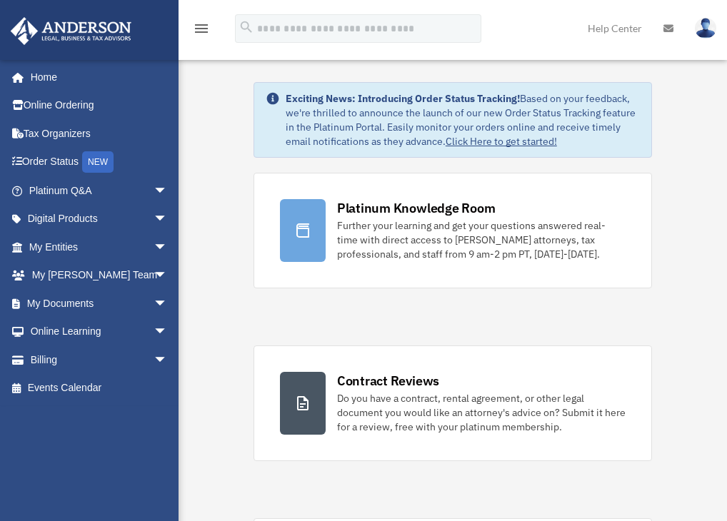  Describe the element at coordinates (201, 29) in the screenshot. I see `i: menu` at that location.